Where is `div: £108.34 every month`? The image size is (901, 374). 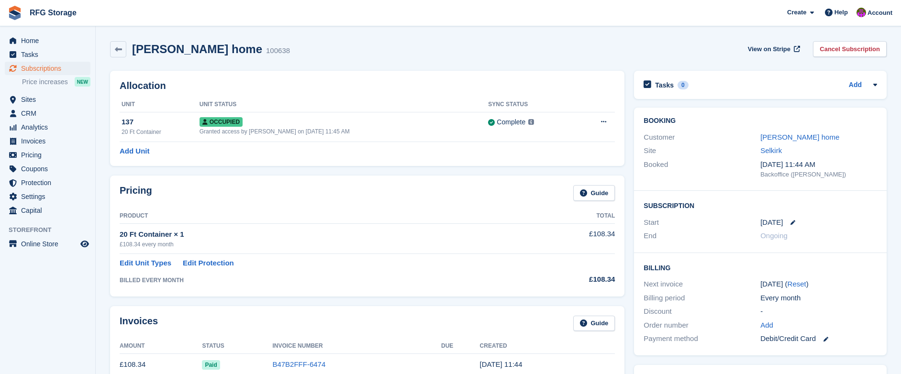
div: £108.34 every month is located at coordinates (322, 245).